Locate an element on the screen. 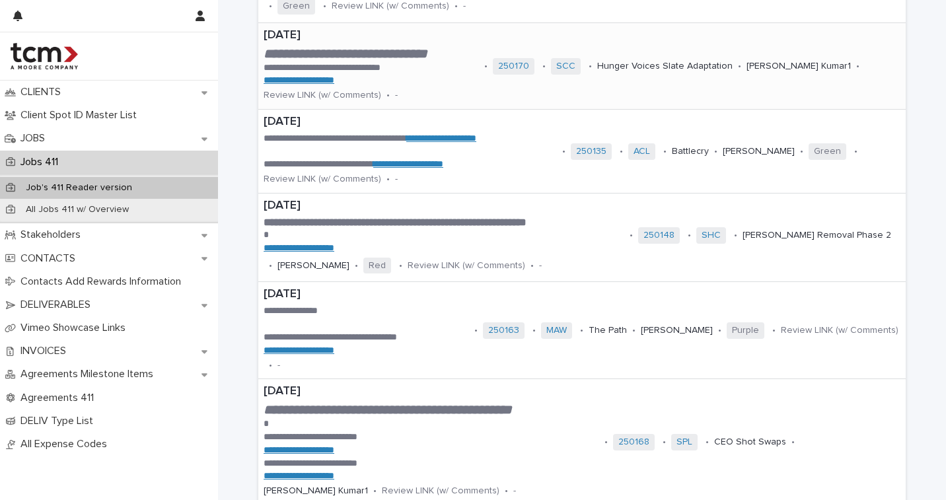 This screenshot has height=500, width=946. p: All Expense Codes is located at coordinates (66, 444).